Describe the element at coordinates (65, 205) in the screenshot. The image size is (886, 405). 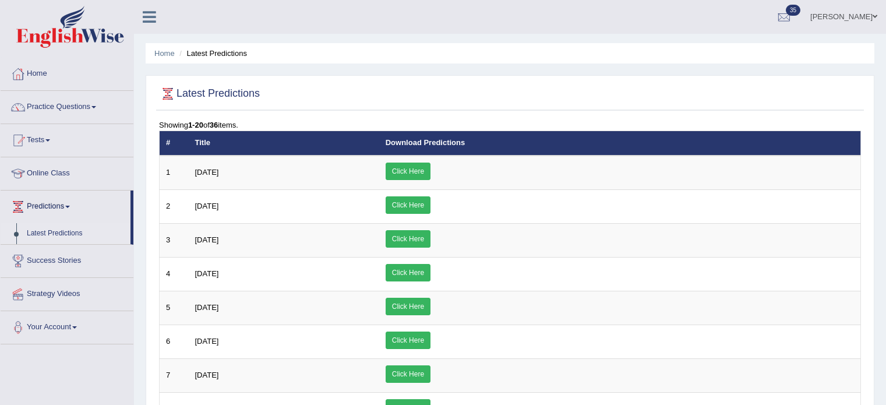
I see `a: Predictions` at that location.